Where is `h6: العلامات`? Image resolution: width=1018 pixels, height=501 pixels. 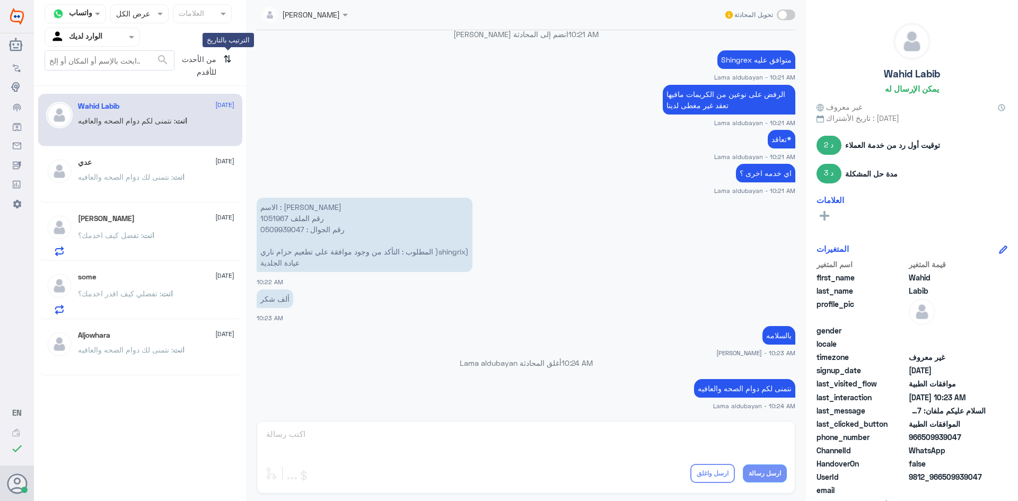 h6: العلامات is located at coordinates (830, 200).